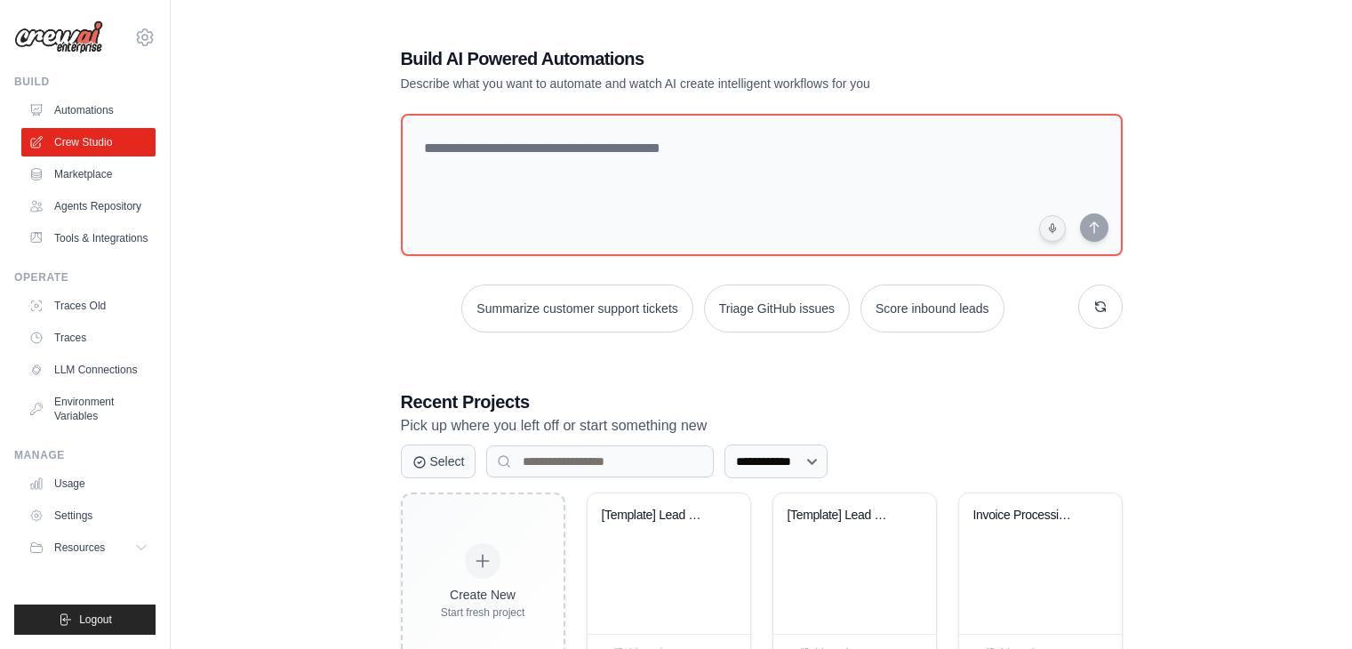  What do you see at coordinates (84, 620) in the screenshot?
I see `button: Logout` at bounding box center [84, 620].